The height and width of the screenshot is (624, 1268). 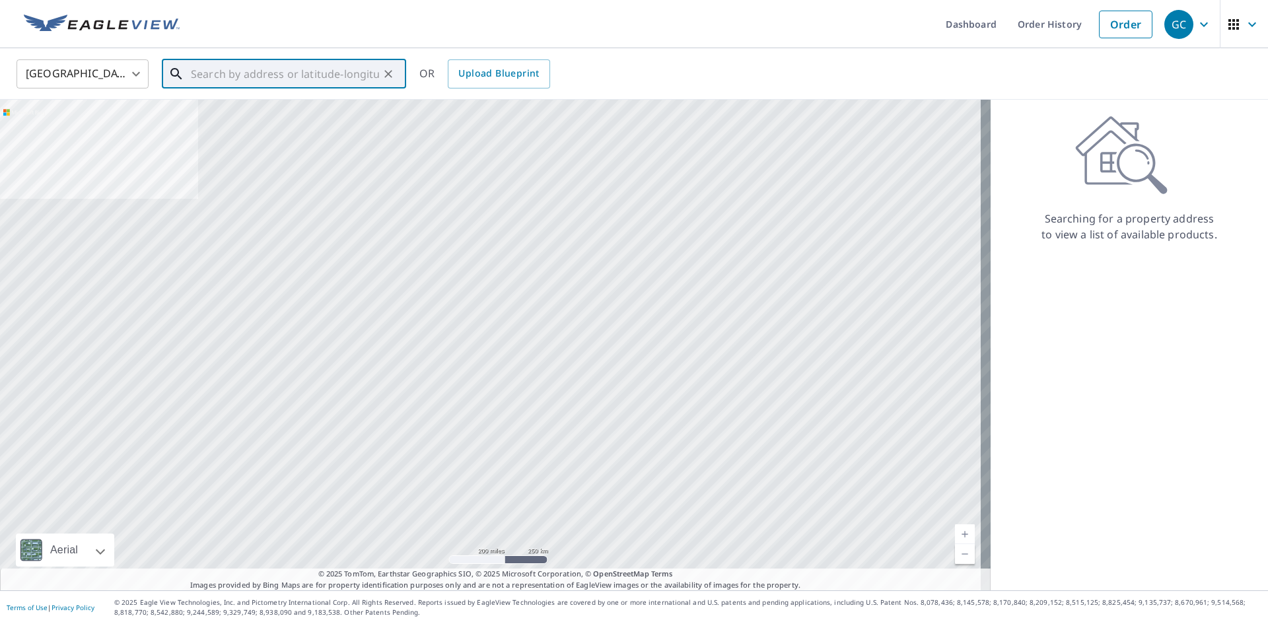 What do you see at coordinates (27, 607) in the screenshot?
I see `a: Terms of Use` at bounding box center [27, 607].